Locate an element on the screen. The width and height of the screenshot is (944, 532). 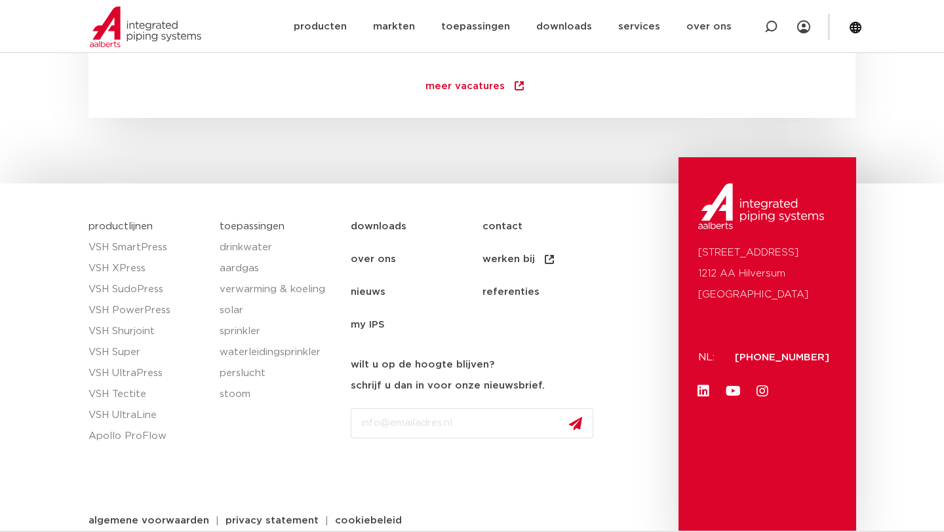
a: VSH Super is located at coordinates (147, 353).